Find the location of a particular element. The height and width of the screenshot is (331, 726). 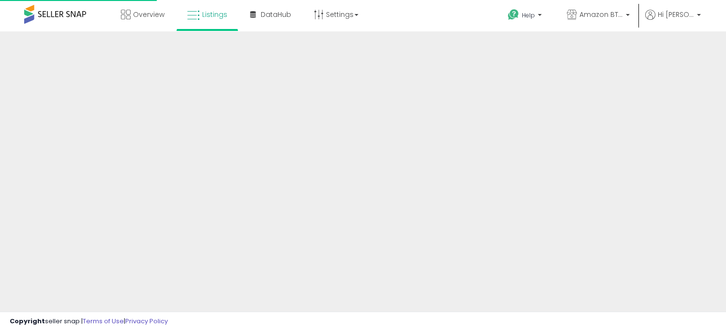

span: Help is located at coordinates (528, 15).